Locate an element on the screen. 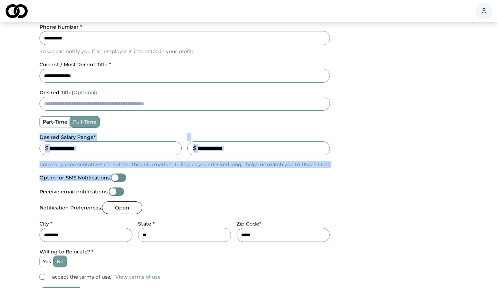  p: Company representatives cannot see this information. Telling us your desired range helps us match... is located at coordinates (185, 165).